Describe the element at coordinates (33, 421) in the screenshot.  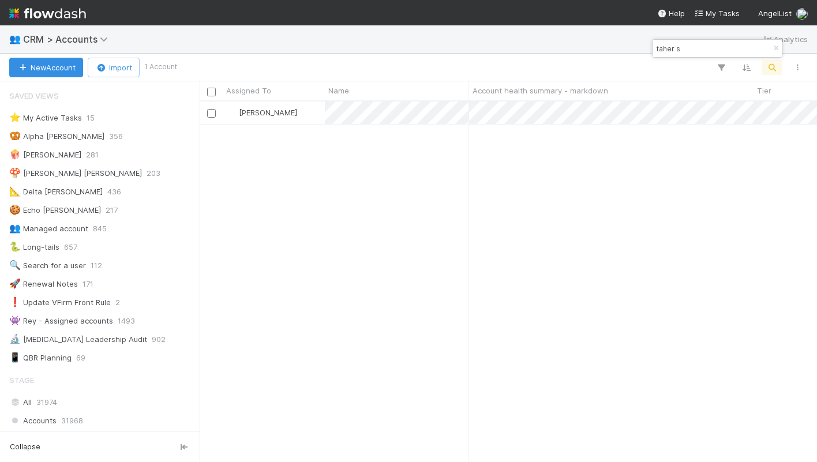
I see `span: Accounts` at that location.